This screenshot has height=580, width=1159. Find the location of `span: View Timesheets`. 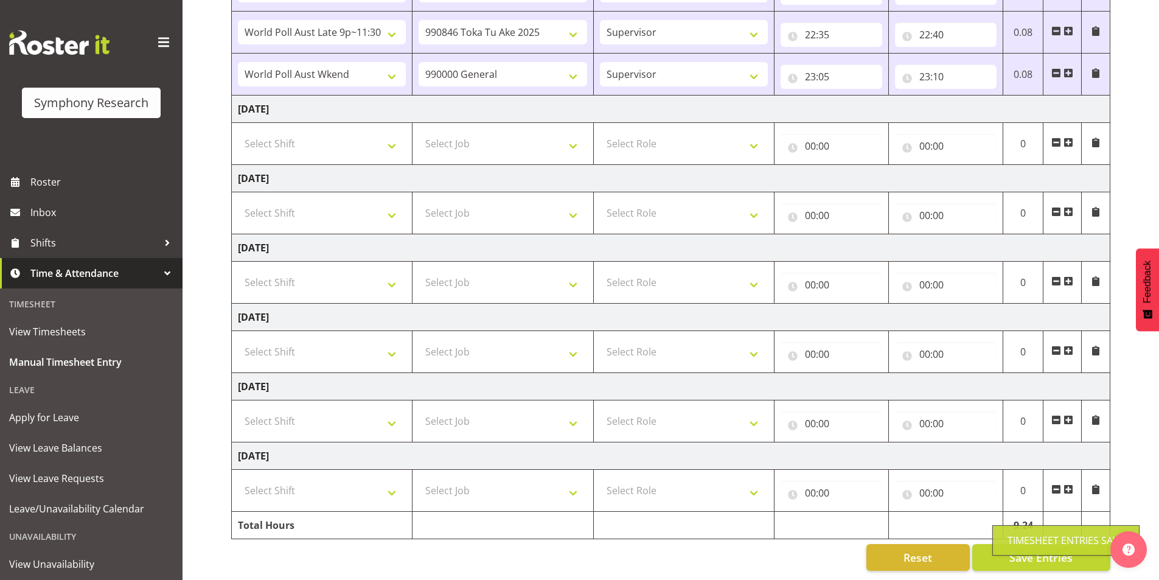

span: View Timesheets is located at coordinates (91, 332).